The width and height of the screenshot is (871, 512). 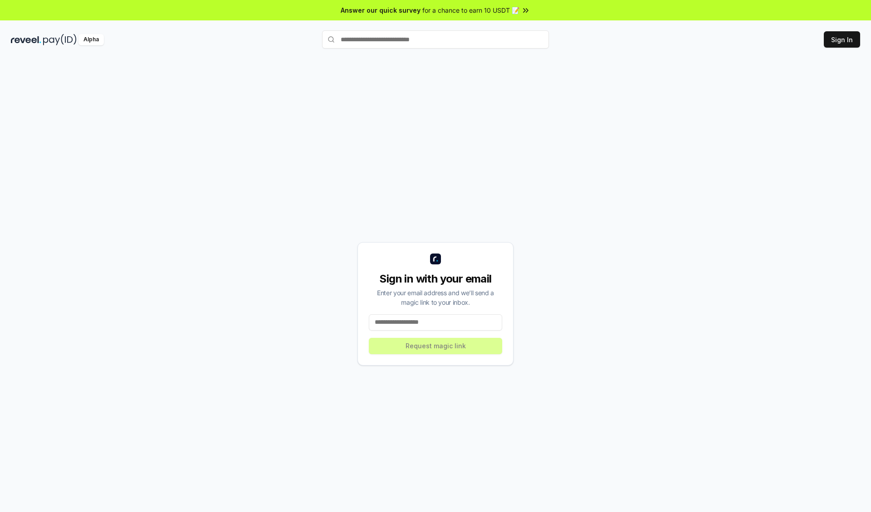 I want to click on img: pay_id, so click(x=60, y=39).